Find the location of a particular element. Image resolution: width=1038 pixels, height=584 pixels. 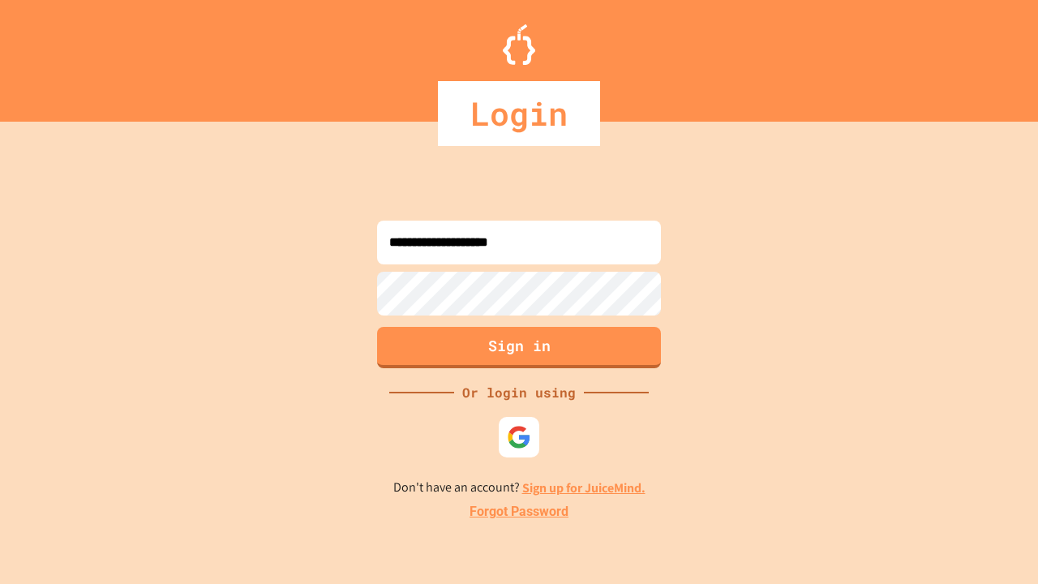

a: Forgot Password is located at coordinates (519, 512).